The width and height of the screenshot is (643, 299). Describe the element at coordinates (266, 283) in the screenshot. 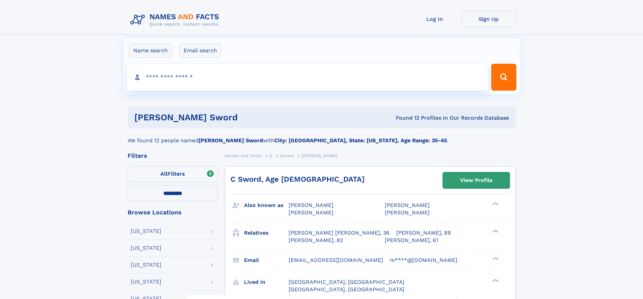

I see `h3: Lived in` at that location.